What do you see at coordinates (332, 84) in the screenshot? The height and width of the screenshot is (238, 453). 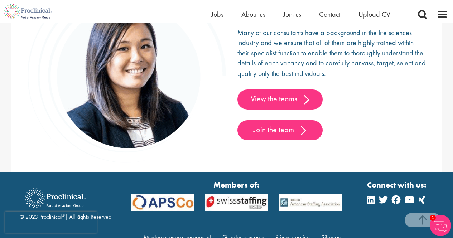 I see `div: Many of our consultants have a background in the life sciences industry and we ensure that all of...` at bounding box center [332, 84].